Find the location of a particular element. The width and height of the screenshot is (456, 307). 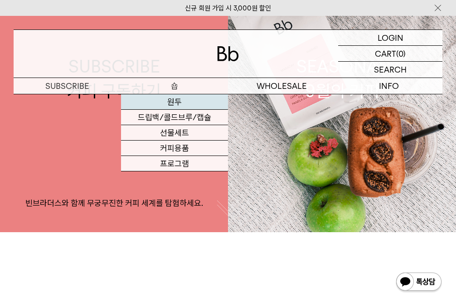

a: SUBSCRIBE is located at coordinates (67, 86).